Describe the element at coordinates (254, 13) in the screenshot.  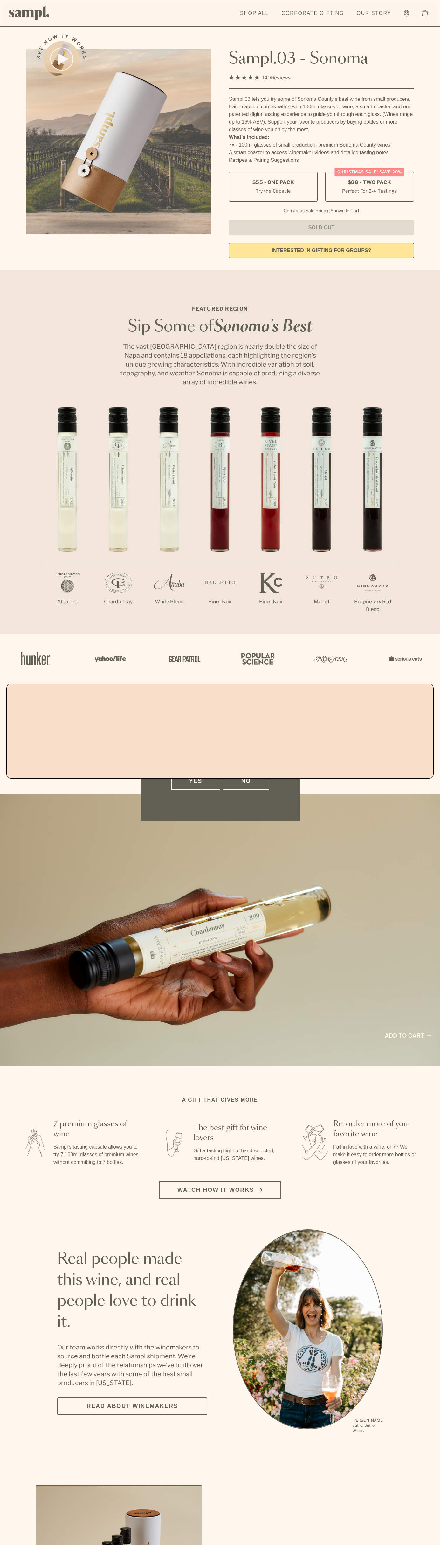
I see `a: Shop All` at that location.